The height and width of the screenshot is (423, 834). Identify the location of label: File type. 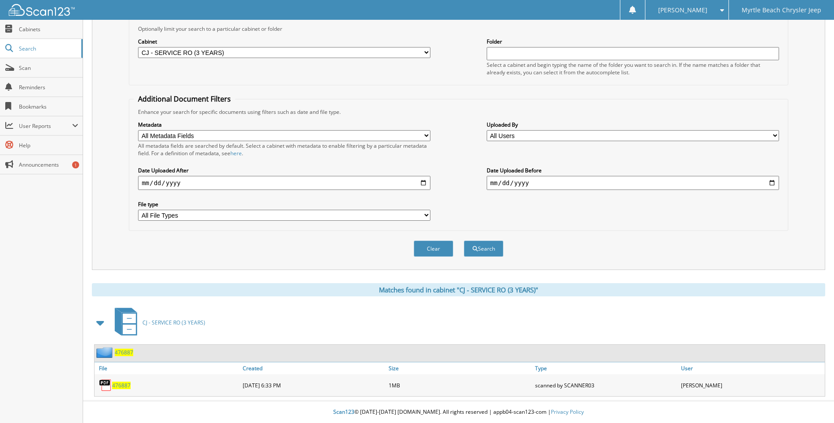
(284, 204).